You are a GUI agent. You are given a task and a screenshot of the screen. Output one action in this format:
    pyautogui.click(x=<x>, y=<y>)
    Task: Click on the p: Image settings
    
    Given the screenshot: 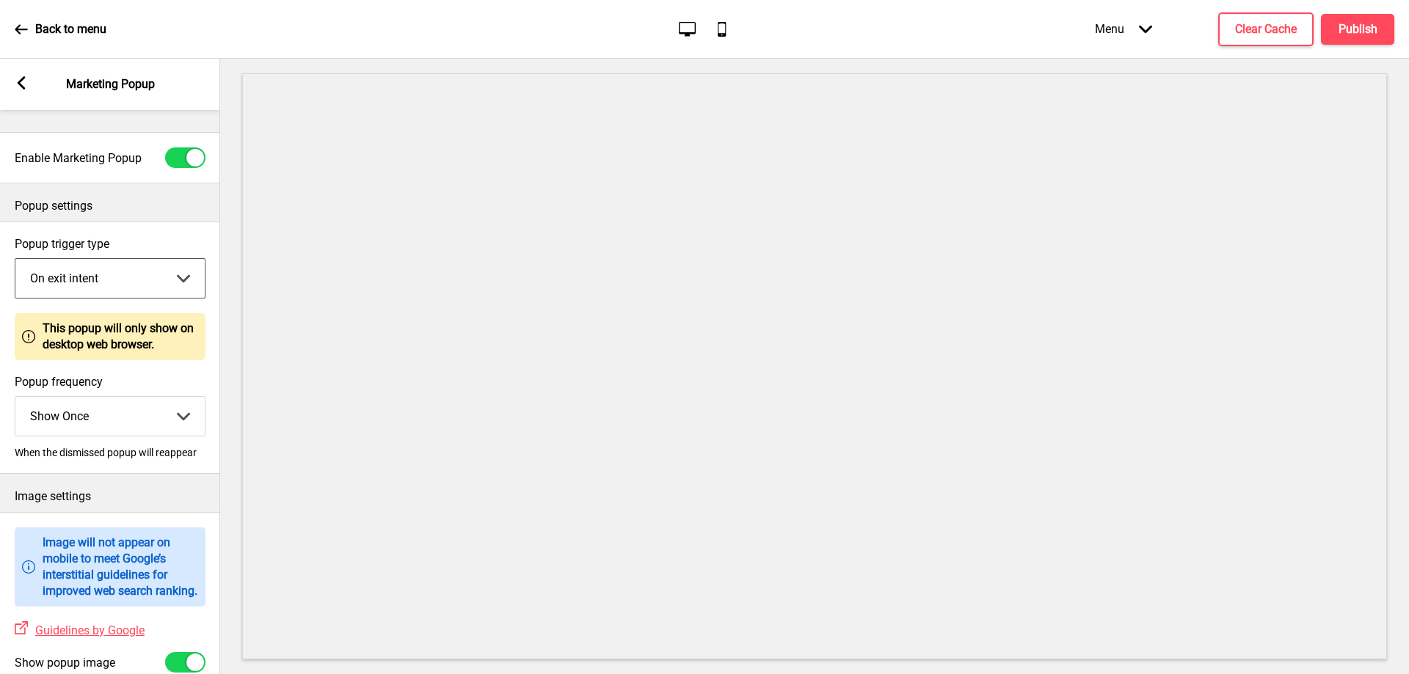 What is the action you would take?
    pyautogui.click(x=110, y=497)
    